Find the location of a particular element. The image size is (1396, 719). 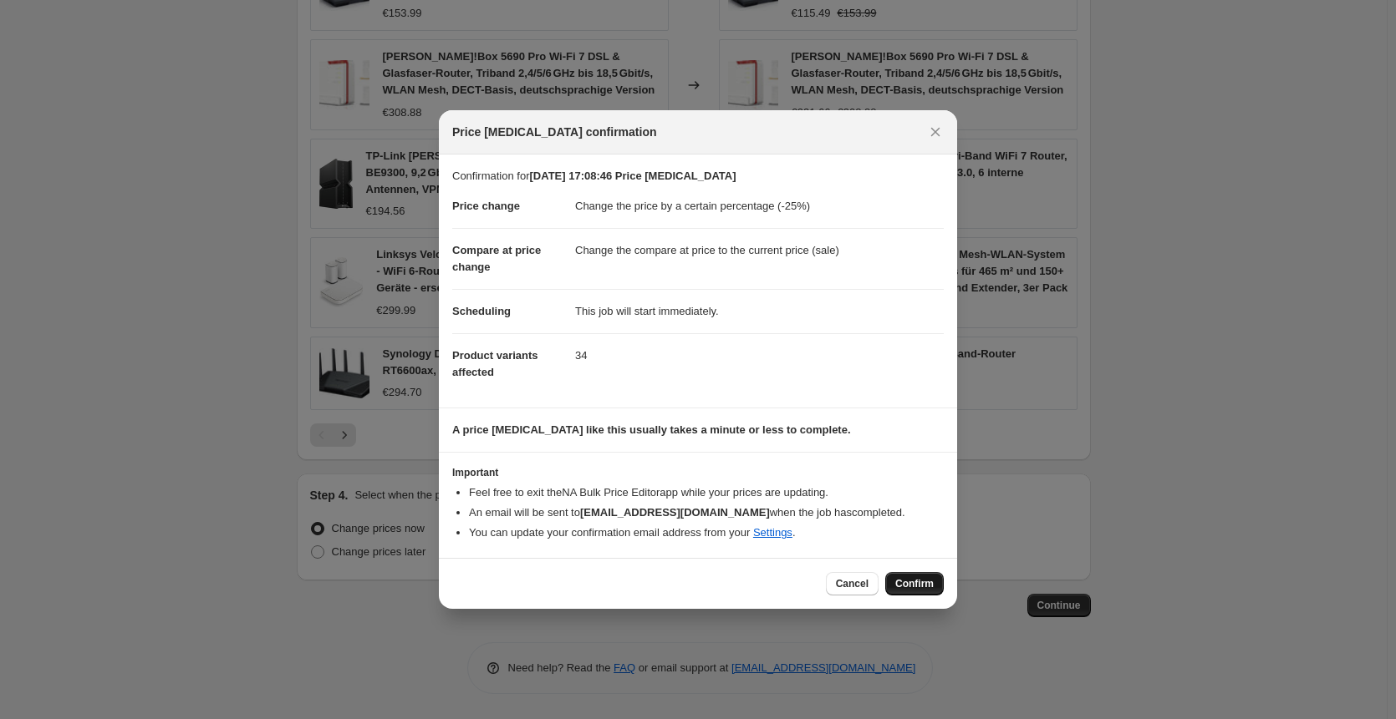

span: Price change is located at coordinates (486, 206).